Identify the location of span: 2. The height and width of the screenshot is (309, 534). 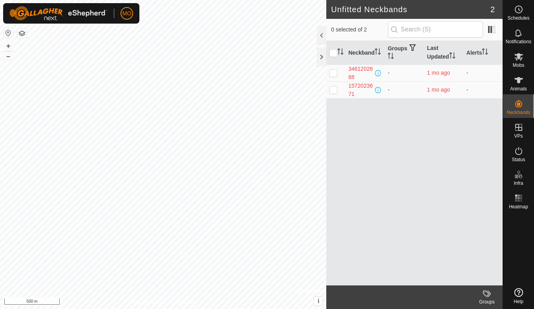
(493, 9).